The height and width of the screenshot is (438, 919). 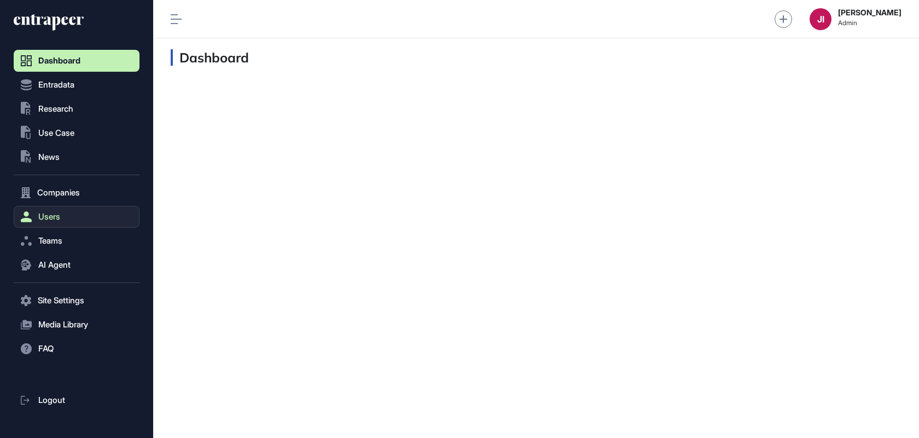 What do you see at coordinates (77, 349) in the screenshot?
I see `button: FAQ` at bounding box center [77, 349].